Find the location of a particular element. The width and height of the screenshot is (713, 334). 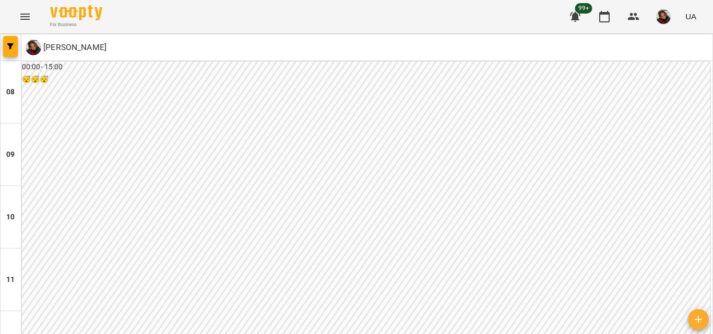

span: 99+ is located at coordinates (583, 8).